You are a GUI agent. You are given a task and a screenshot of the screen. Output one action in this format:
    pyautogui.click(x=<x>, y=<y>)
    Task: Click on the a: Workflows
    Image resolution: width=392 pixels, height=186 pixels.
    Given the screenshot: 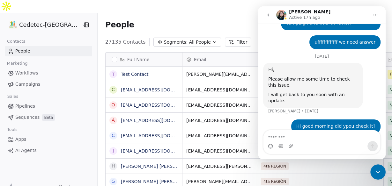 What is the action you would take?
    pyautogui.click(x=49, y=73)
    